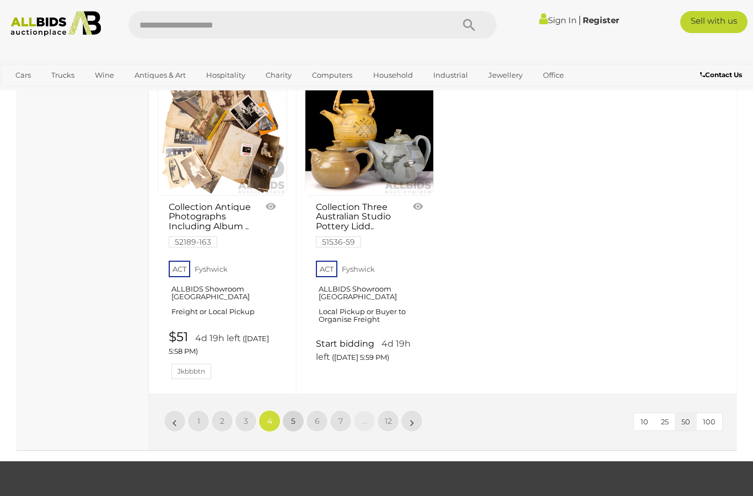 Image resolution: width=753 pixels, height=496 pixels. Describe the element at coordinates (361, 224) in the screenshot. I see `a: Collection Three Australian Studio Pottery Lidd.. 51536-59` at that location.